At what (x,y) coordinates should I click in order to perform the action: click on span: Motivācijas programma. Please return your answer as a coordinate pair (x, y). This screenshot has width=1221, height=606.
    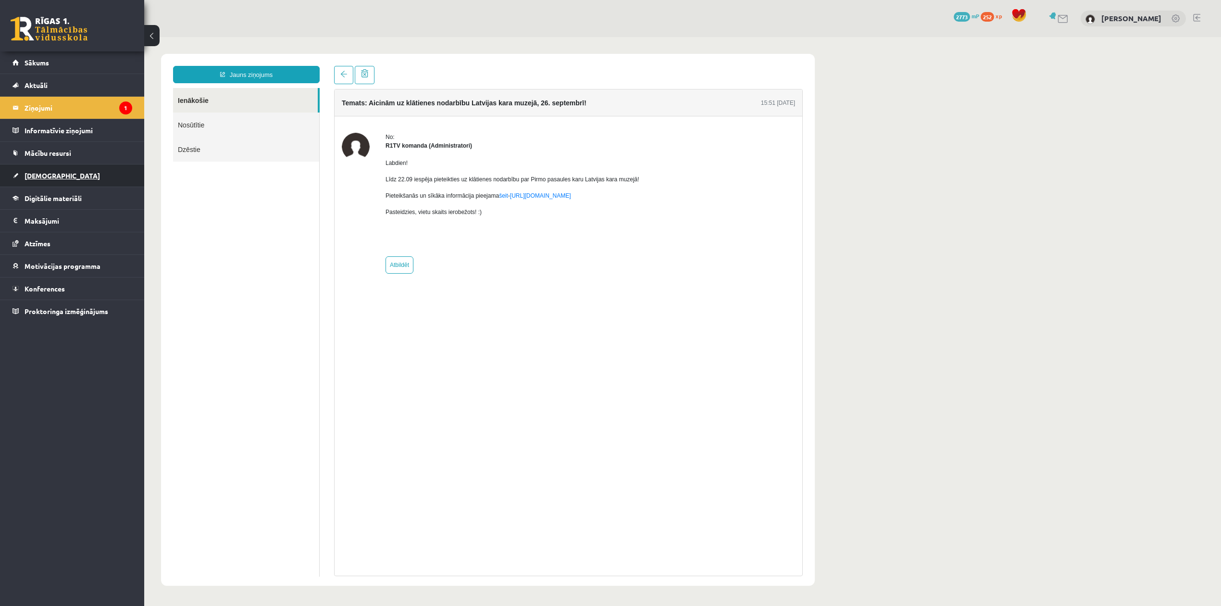
    Looking at the image, I should click on (62, 266).